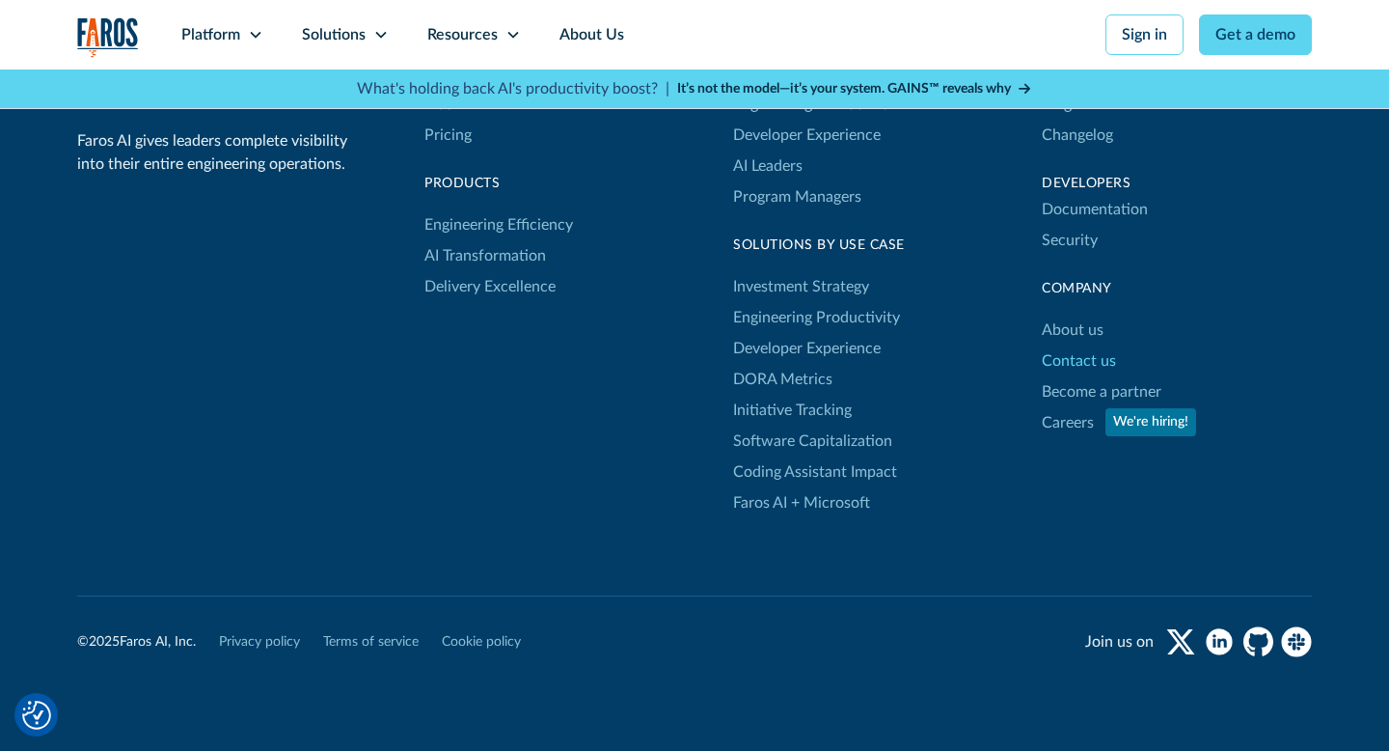 This screenshot has width=1389, height=751. What do you see at coordinates (104, 642) in the screenshot?
I see `span: 2025` at bounding box center [104, 642].